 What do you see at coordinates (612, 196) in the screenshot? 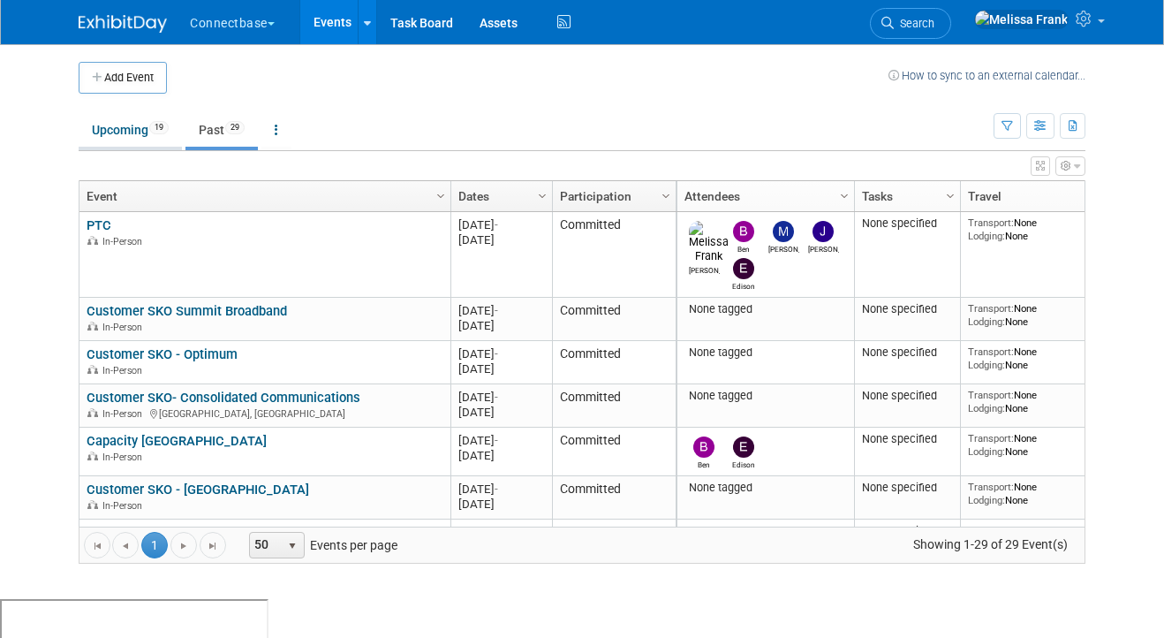
I see `a: Participation` at bounding box center [612, 196].